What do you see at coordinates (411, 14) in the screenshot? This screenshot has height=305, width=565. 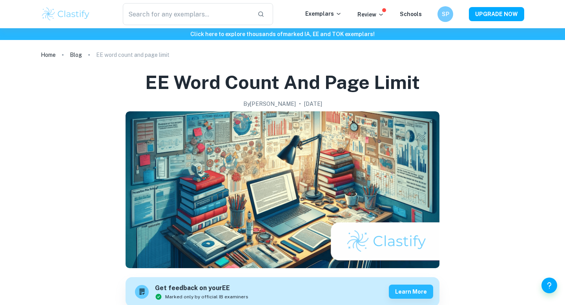 I see `a: Schools` at bounding box center [411, 14].